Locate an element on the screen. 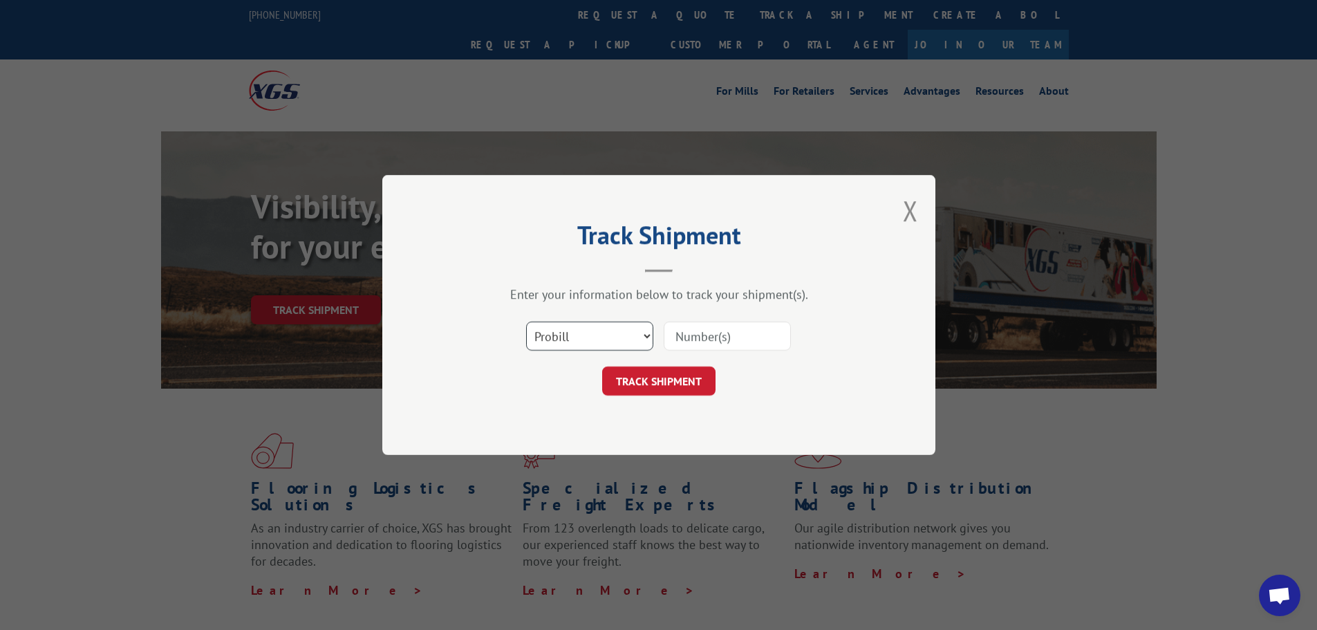  input: Number(s) is located at coordinates (727, 336).